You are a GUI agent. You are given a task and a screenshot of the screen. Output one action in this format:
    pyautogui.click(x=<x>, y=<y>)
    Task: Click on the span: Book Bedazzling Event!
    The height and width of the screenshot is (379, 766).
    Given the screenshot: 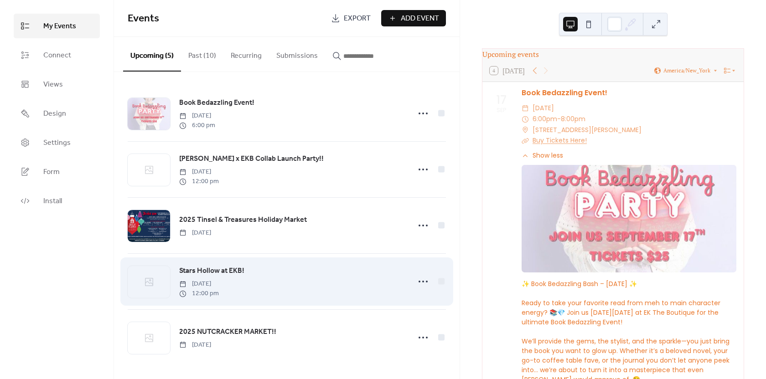 What is the action you would take?
    pyautogui.click(x=217, y=103)
    